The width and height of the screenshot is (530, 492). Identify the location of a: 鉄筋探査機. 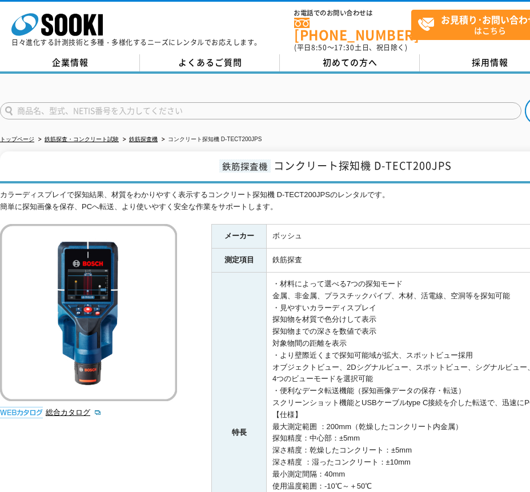
(143, 139).